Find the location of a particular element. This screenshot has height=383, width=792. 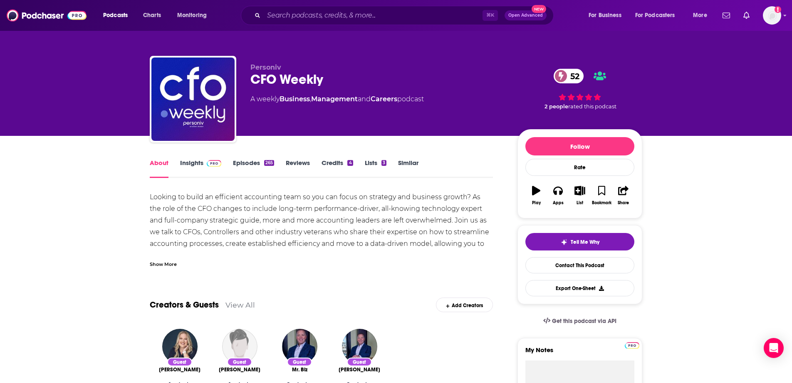

button: Play is located at coordinates (536, 195).